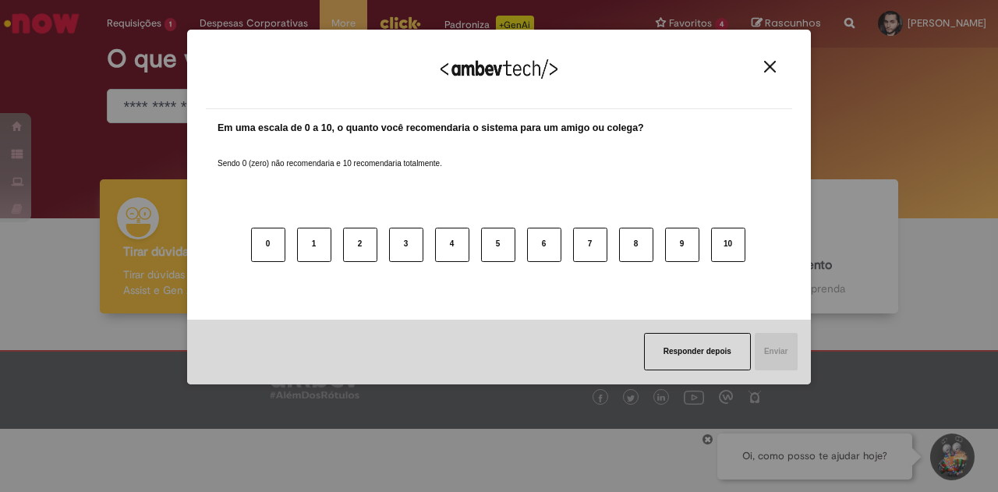  I want to click on button: 2, so click(360, 245).